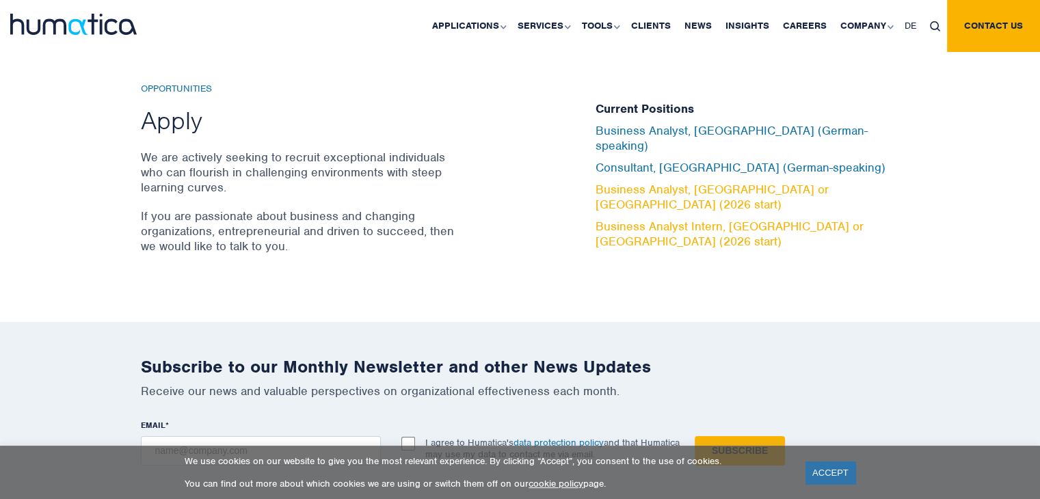 Image resolution: width=1040 pixels, height=499 pixels. Describe the element at coordinates (408, 444) in the screenshot. I see `input: I agree to Humatica'sdata protection policyand that Humatica may use my data to contact me via em...` at that location.